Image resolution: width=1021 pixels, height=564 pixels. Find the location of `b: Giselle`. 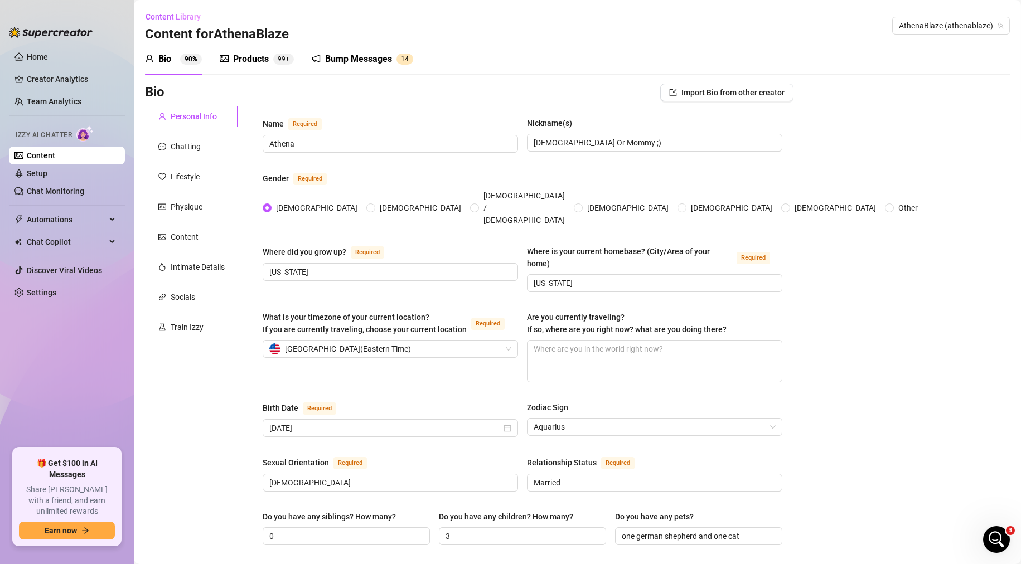

b: Giselle is located at coordinates (79, 275).